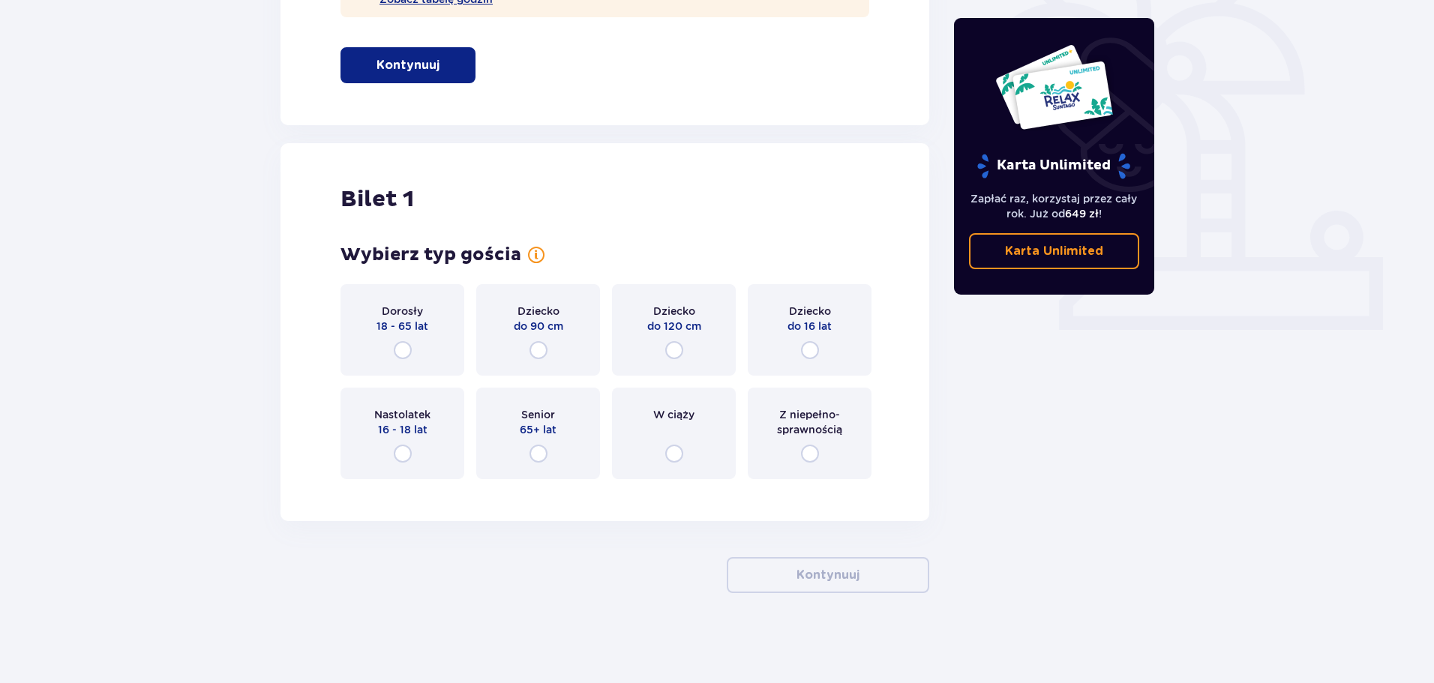 The width and height of the screenshot is (1434, 683). What do you see at coordinates (538, 415) in the screenshot?
I see `span: Senior` at bounding box center [538, 415].